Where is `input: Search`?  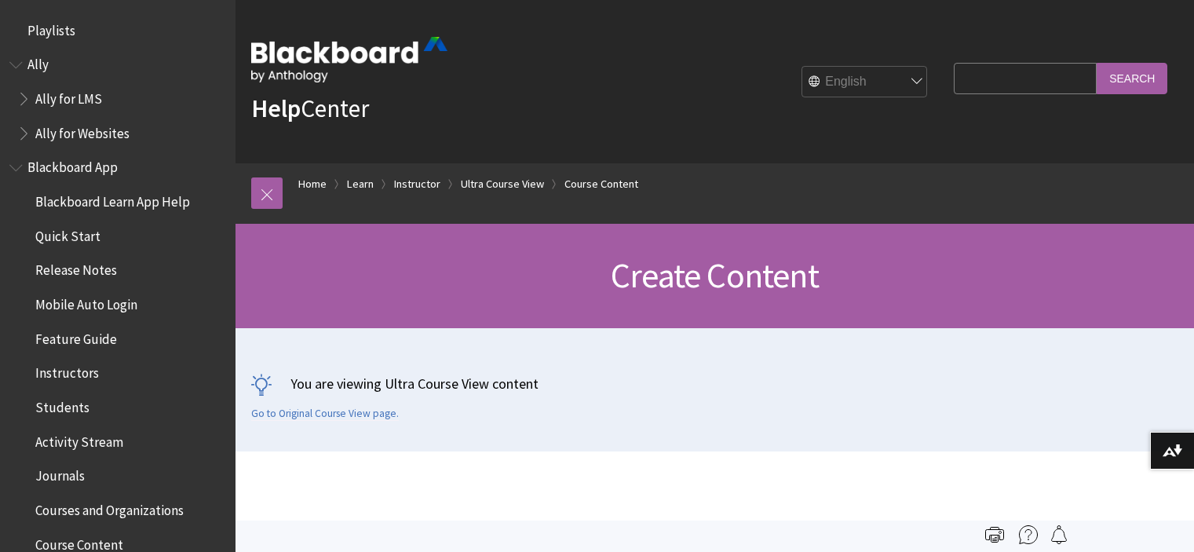
input: Search is located at coordinates (1132, 78).